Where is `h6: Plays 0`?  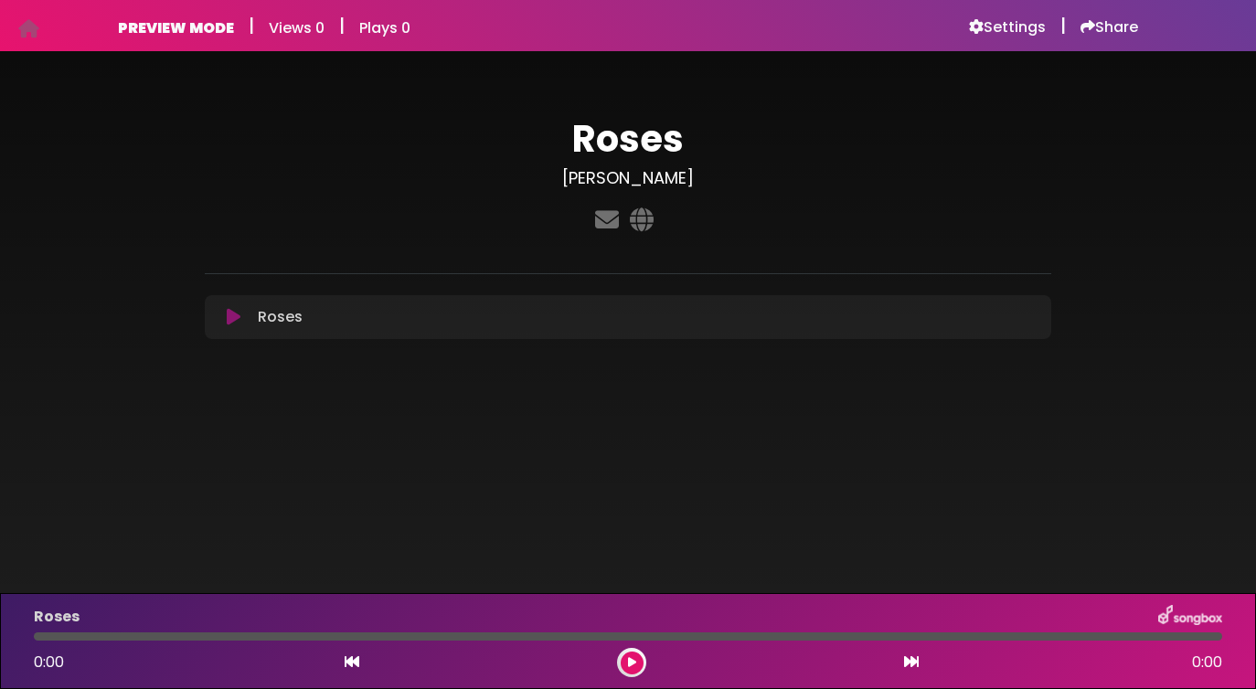 h6: Plays 0 is located at coordinates (385, 27).